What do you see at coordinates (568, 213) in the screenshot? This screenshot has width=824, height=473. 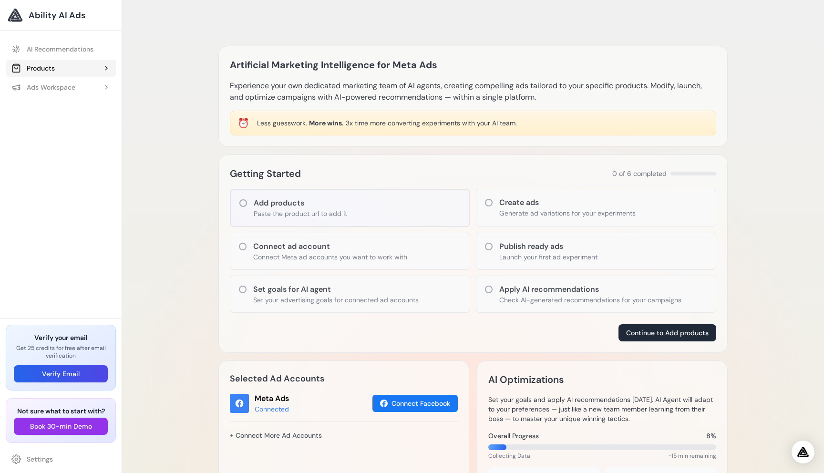 I see `p: Generate ad variations for your experiments` at bounding box center [568, 213].